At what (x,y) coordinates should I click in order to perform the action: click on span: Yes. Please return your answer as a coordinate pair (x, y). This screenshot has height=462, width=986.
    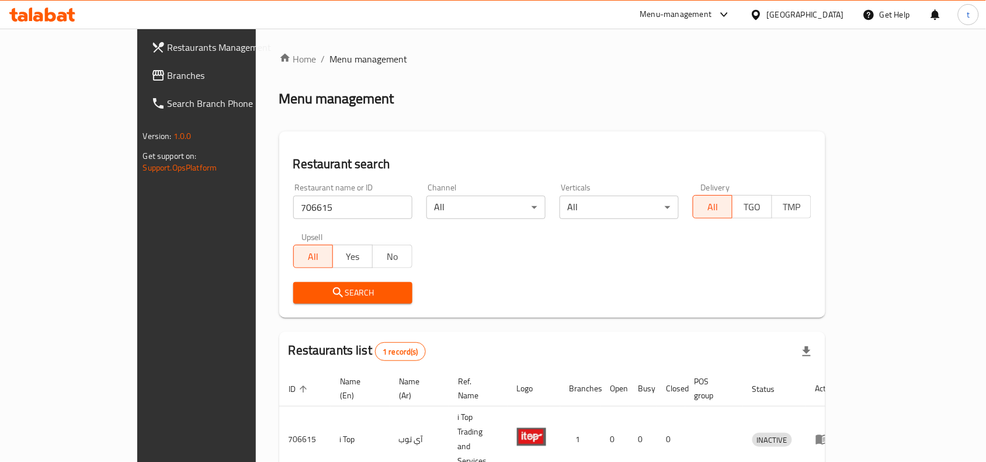
    Looking at the image, I should click on (353, 256).